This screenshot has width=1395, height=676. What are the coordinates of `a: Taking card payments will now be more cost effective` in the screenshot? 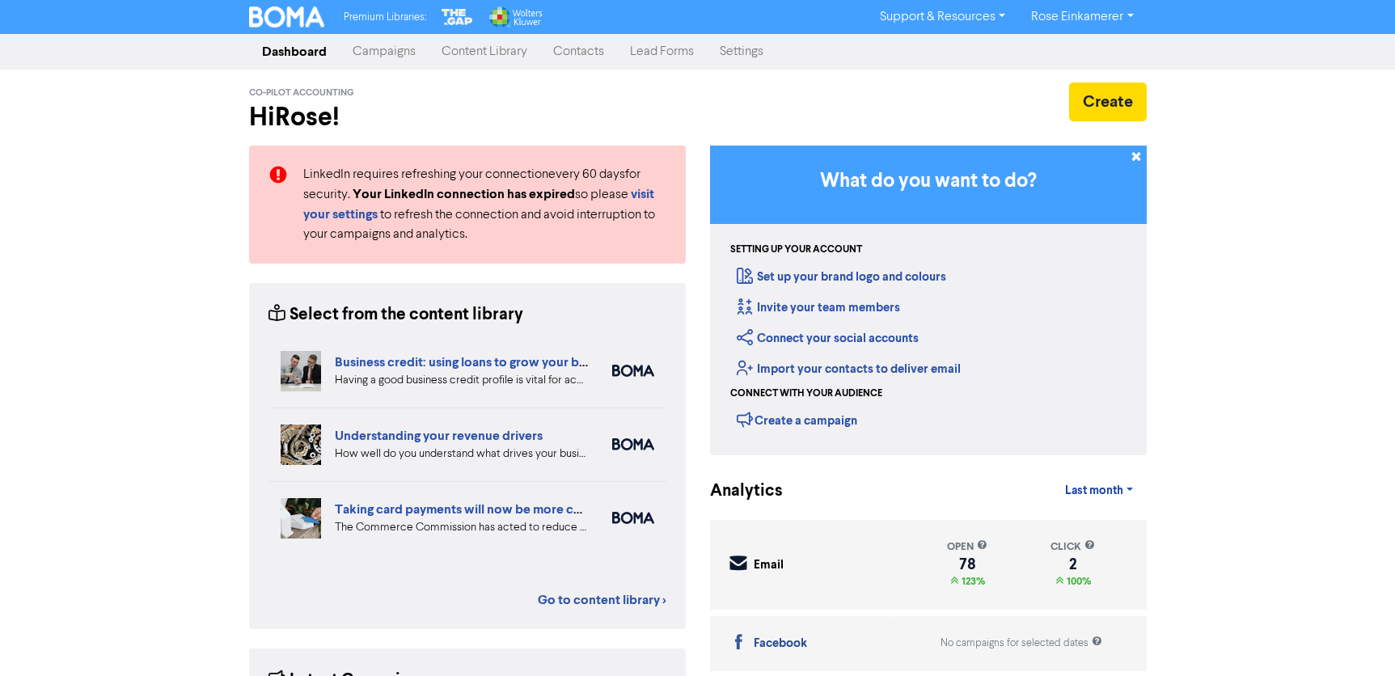 It's located at (491, 509).